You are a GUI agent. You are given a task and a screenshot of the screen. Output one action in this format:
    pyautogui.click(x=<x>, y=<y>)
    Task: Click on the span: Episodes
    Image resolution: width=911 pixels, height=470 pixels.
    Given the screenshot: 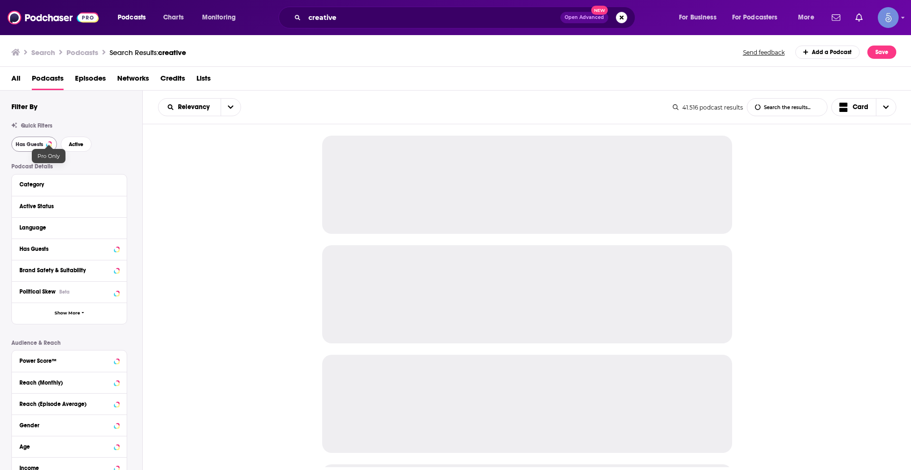 What is the action you would take?
    pyautogui.click(x=90, y=80)
    